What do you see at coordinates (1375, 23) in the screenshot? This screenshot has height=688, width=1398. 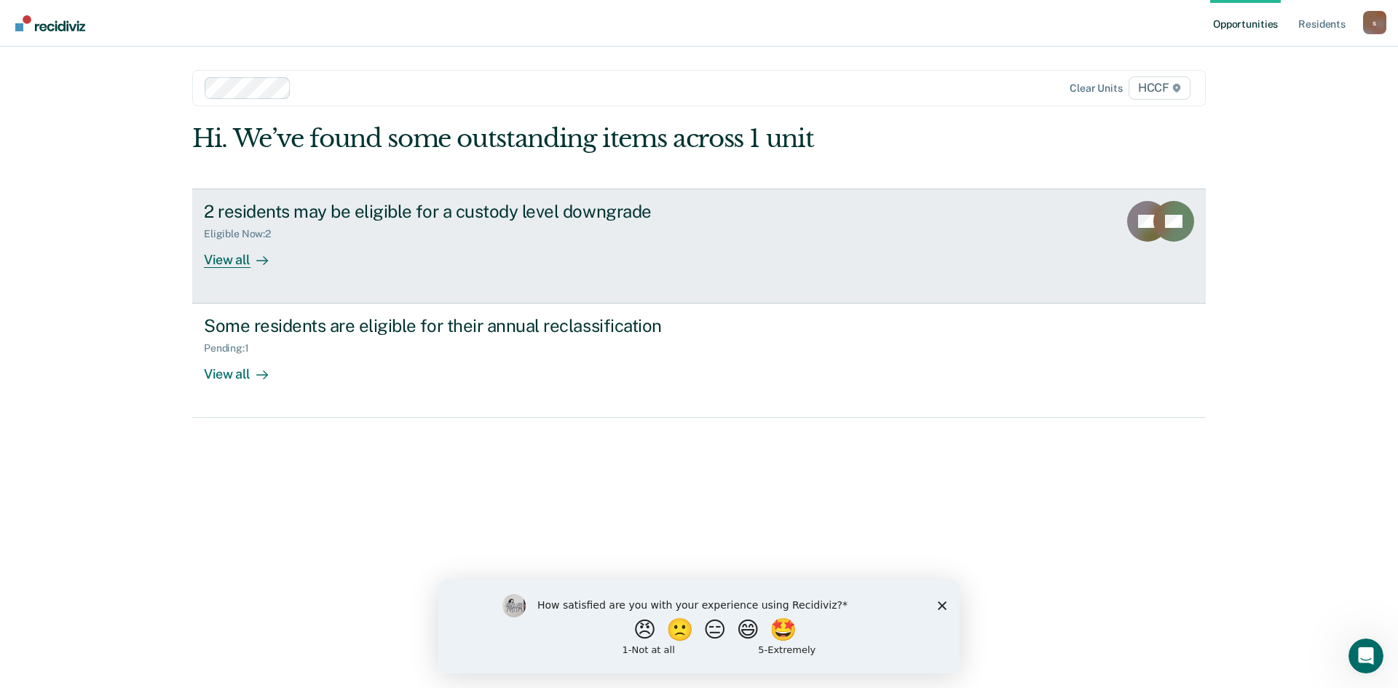 I see `div: s` at bounding box center [1375, 23].